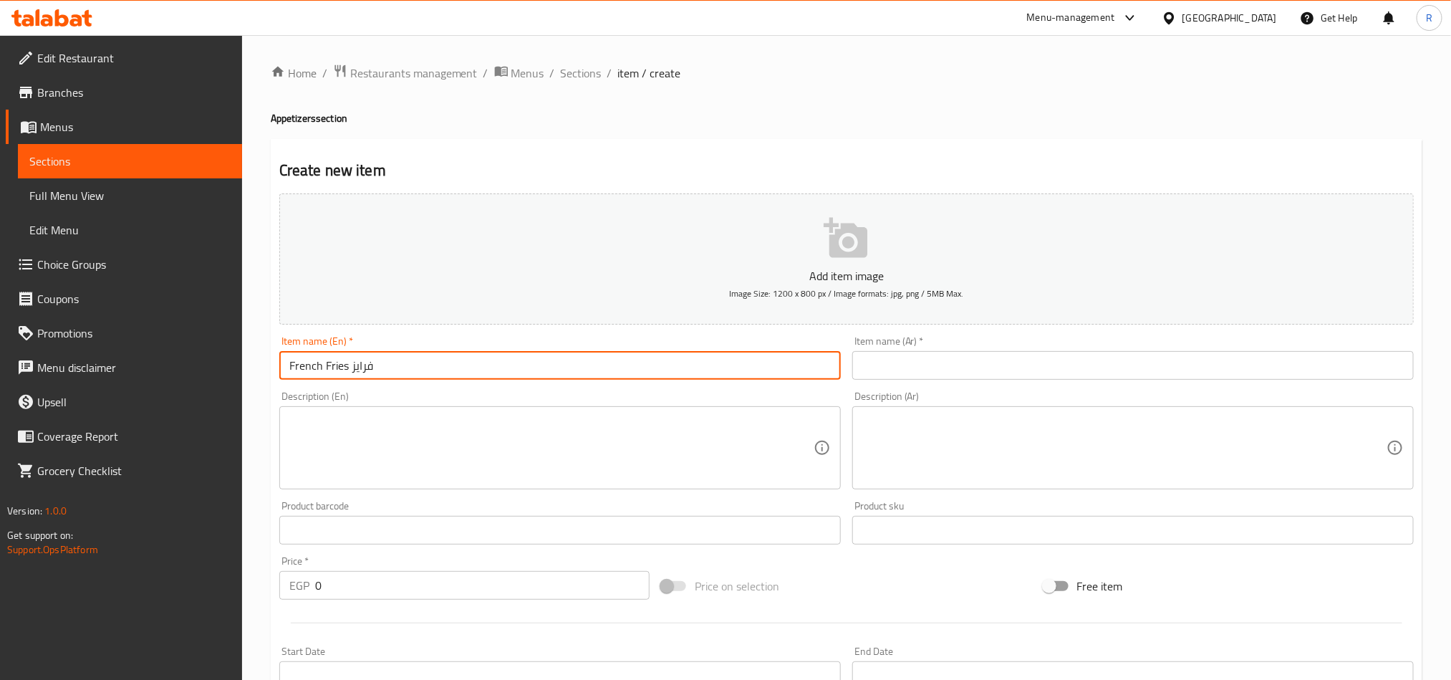  I want to click on a: Upsell, so click(124, 402).